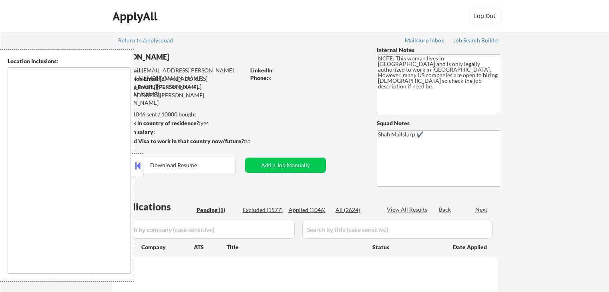  I want to click on div: ApplyAll, so click(136, 16).